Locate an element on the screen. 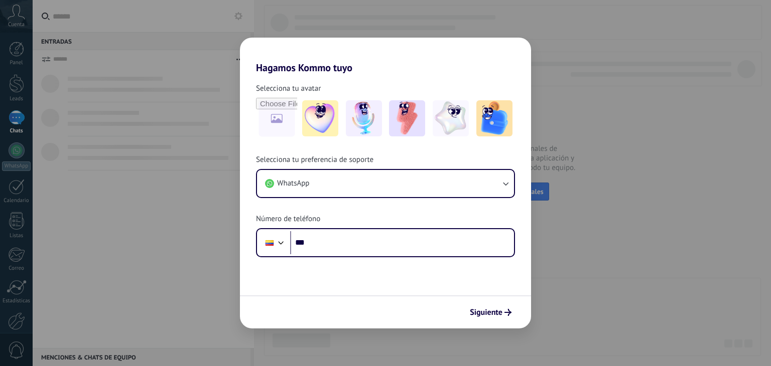  img: -2.jpeg is located at coordinates (364, 118).